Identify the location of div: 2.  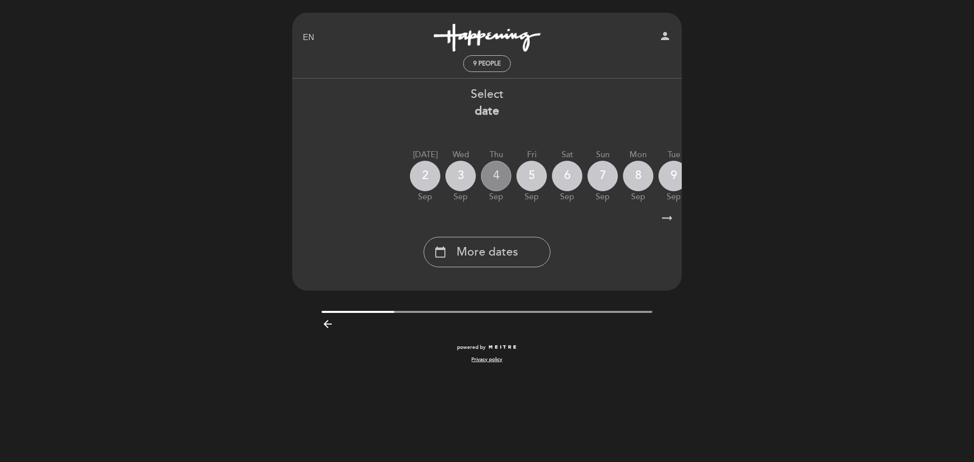
(425, 176).